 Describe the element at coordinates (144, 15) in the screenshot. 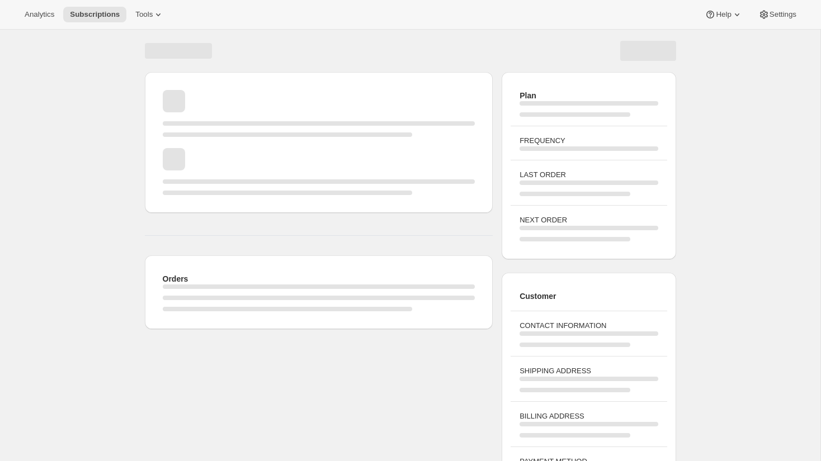

I see `span: Tools` at that location.